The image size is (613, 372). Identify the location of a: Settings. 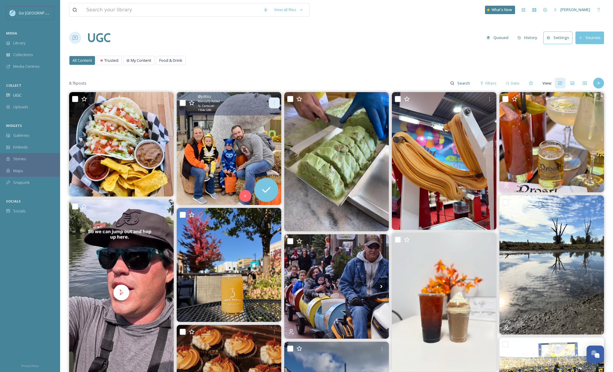
(559, 38).